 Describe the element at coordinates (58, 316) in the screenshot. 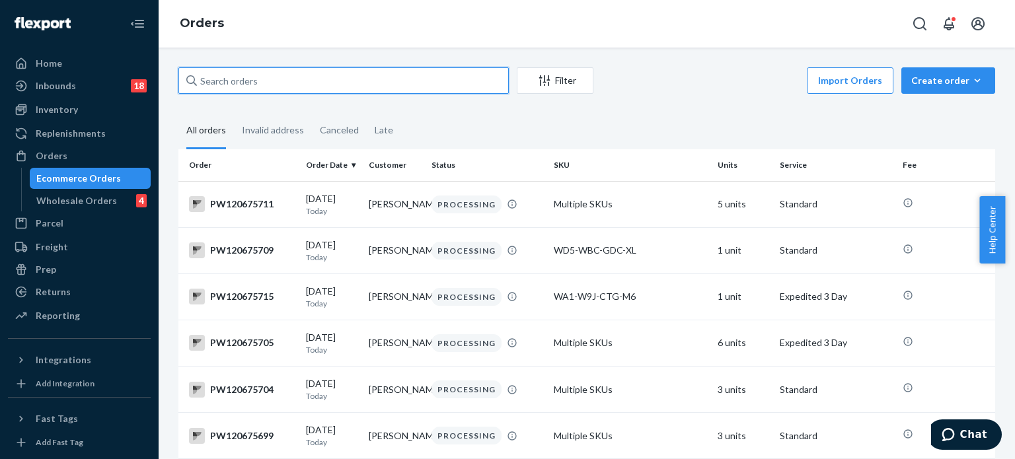

I see `div: Reporting` at that location.